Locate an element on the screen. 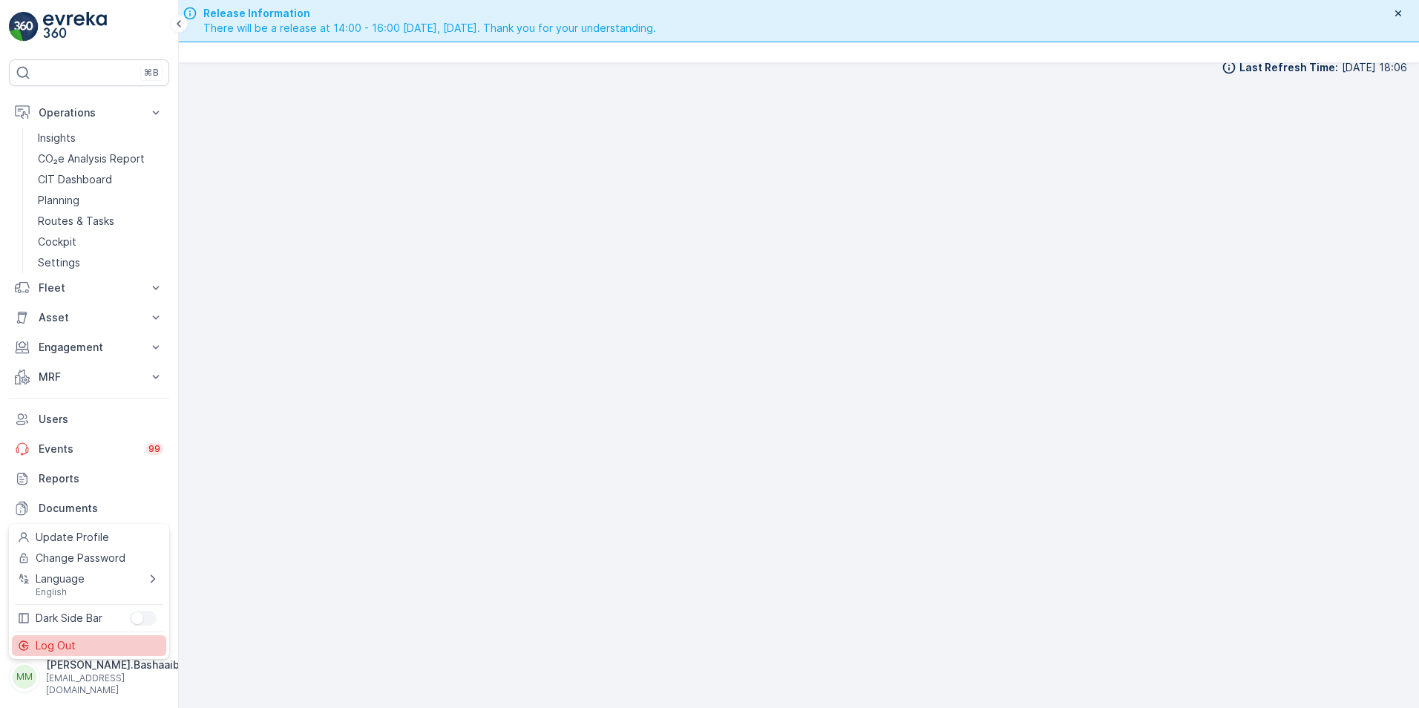 The image size is (1419, 708). p: ⌘B is located at coordinates (151, 73).